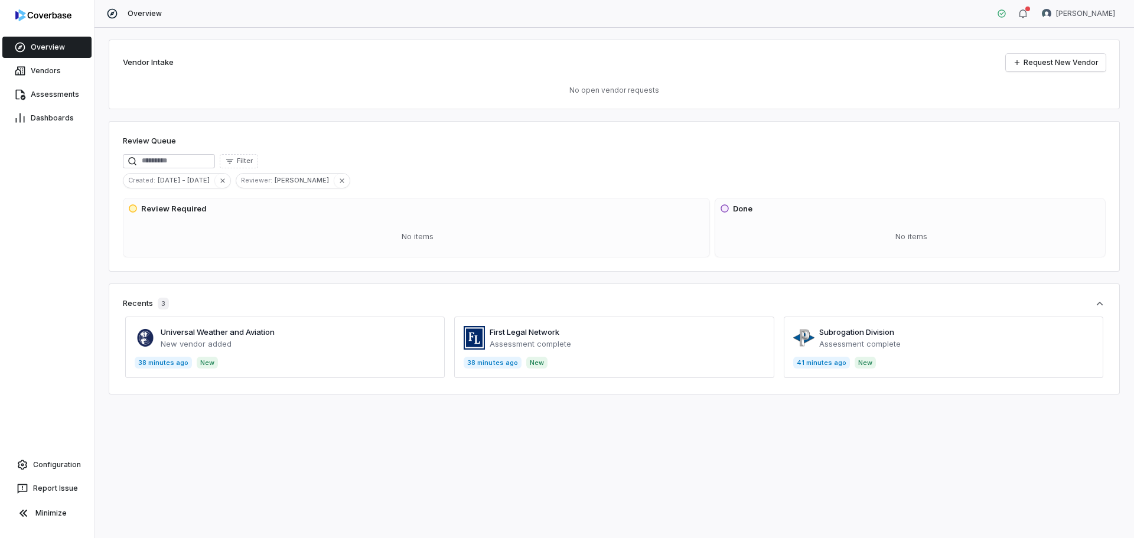  Describe the element at coordinates (148, 63) in the screenshot. I see `h2: Vendor Intake` at that location.